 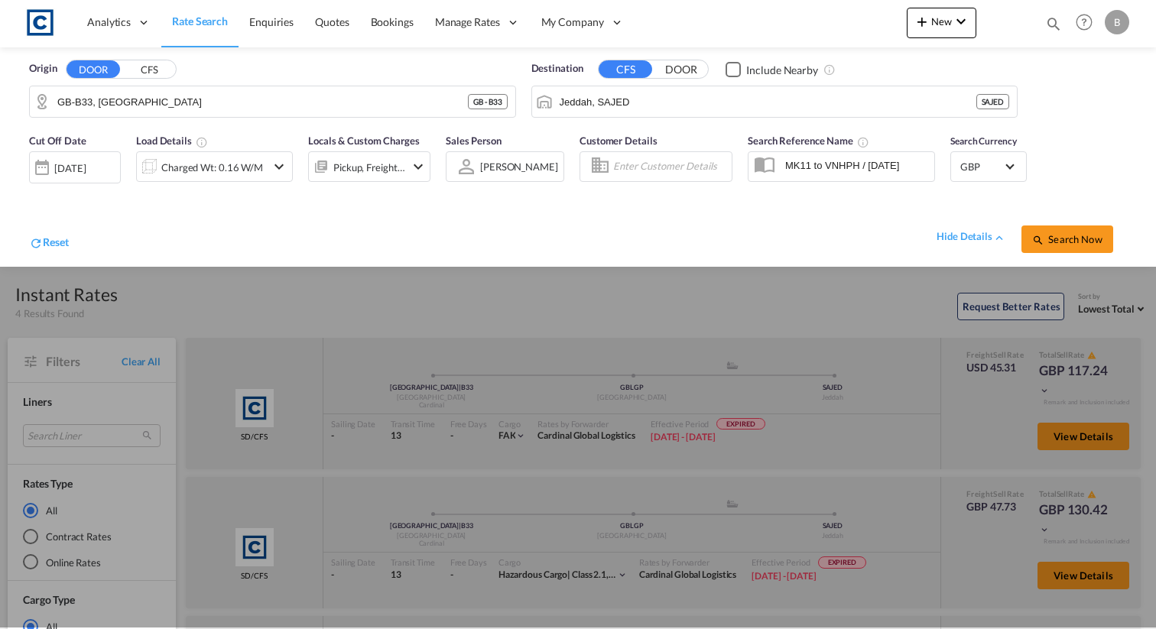 I want to click on span: Origin, so click(x=43, y=69).